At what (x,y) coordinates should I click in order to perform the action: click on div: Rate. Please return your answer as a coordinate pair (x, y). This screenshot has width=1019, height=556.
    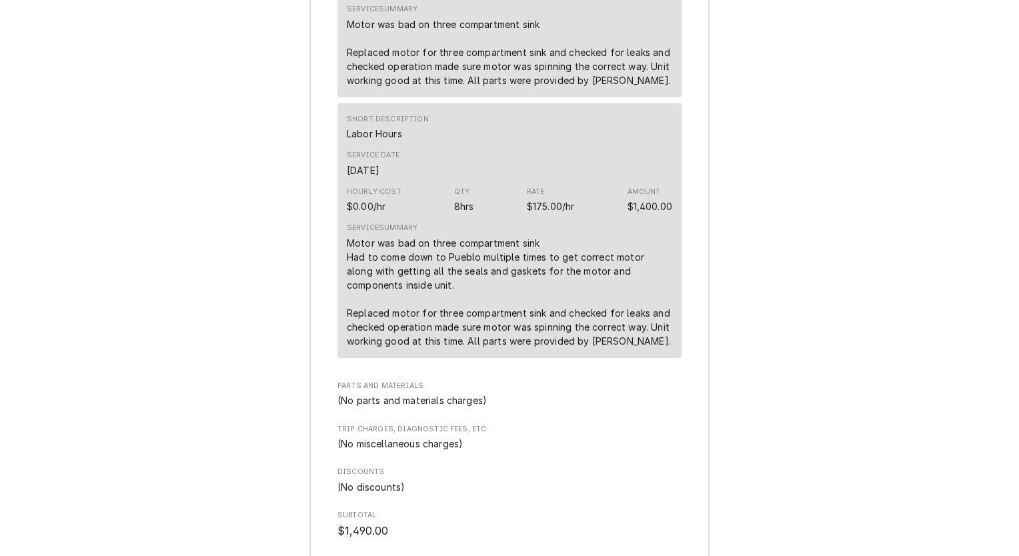
    Looking at the image, I should click on (536, 192).